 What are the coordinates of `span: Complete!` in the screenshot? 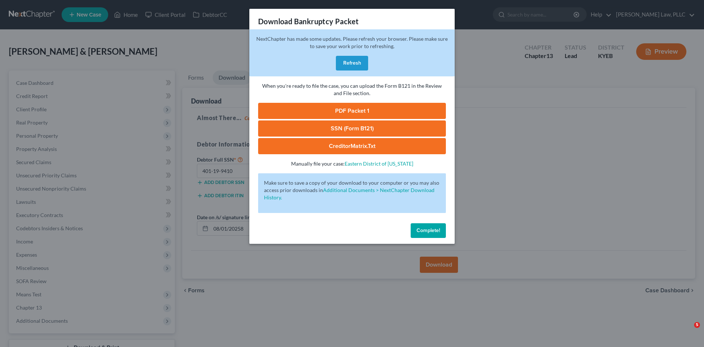 It's located at (428, 230).